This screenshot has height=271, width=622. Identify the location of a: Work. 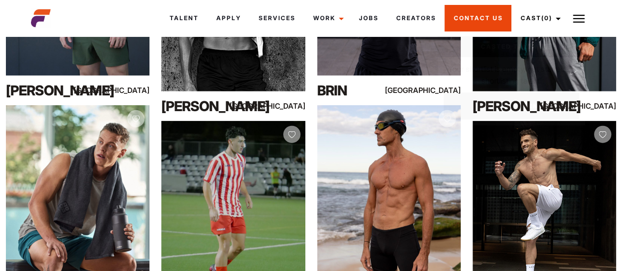
(326, 18).